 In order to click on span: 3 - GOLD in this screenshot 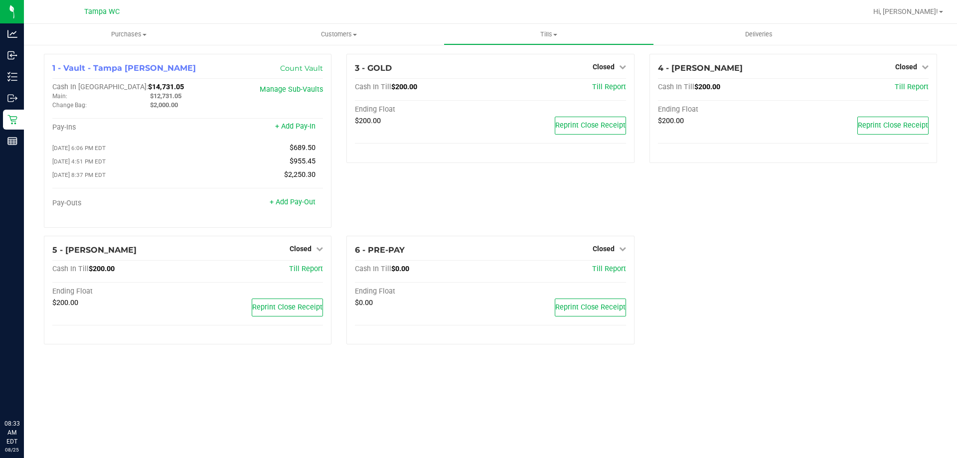, I will do `click(373, 68)`.